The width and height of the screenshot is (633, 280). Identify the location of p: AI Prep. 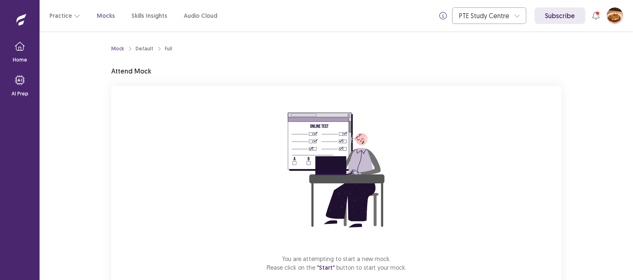
(20, 94).